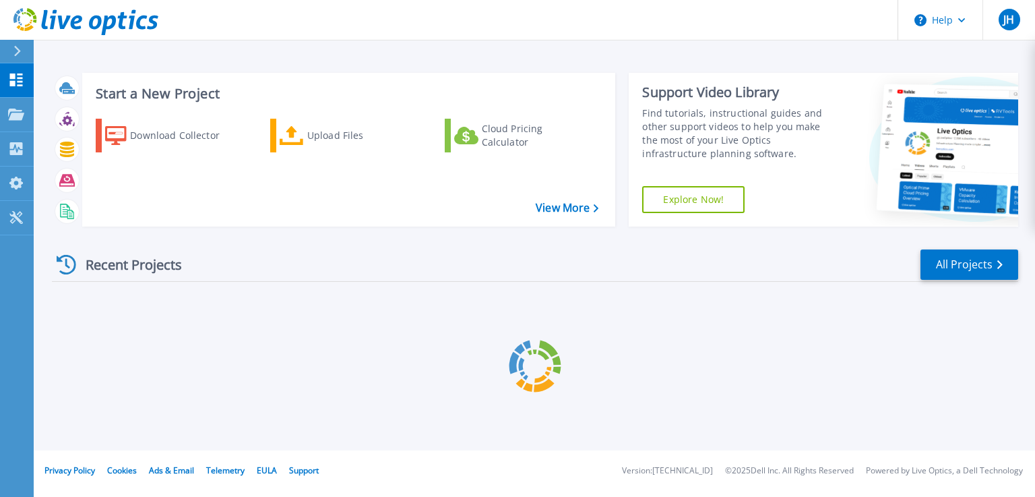 The image size is (1035, 497). What do you see at coordinates (740, 133) in the screenshot?
I see `div: Find tutorials, instructional guides and other support videos to help you make the most of your L...` at bounding box center [740, 133].